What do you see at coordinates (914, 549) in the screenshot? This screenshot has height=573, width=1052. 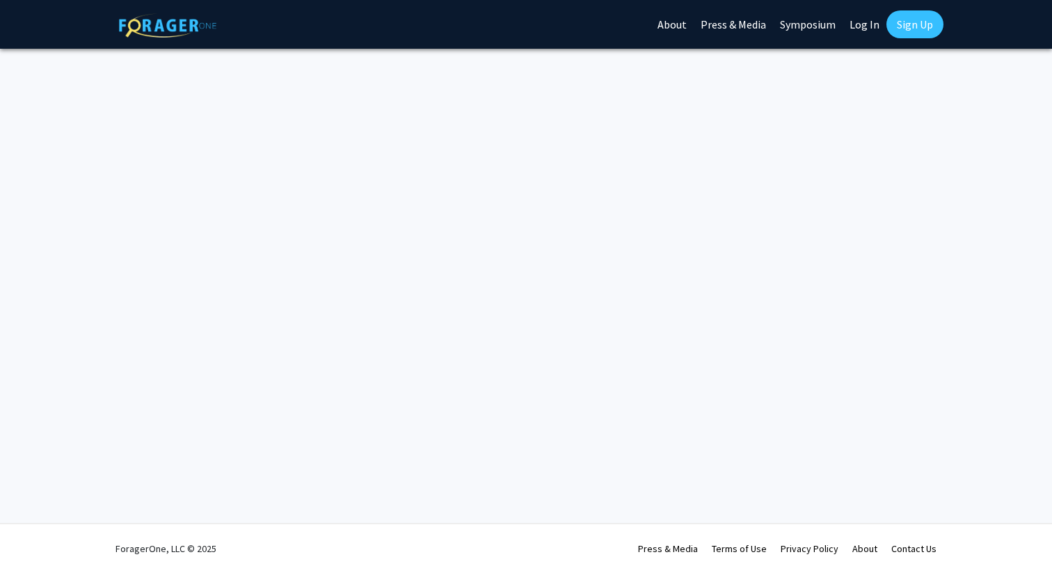 I see `a: Contact Us` at bounding box center [914, 549].